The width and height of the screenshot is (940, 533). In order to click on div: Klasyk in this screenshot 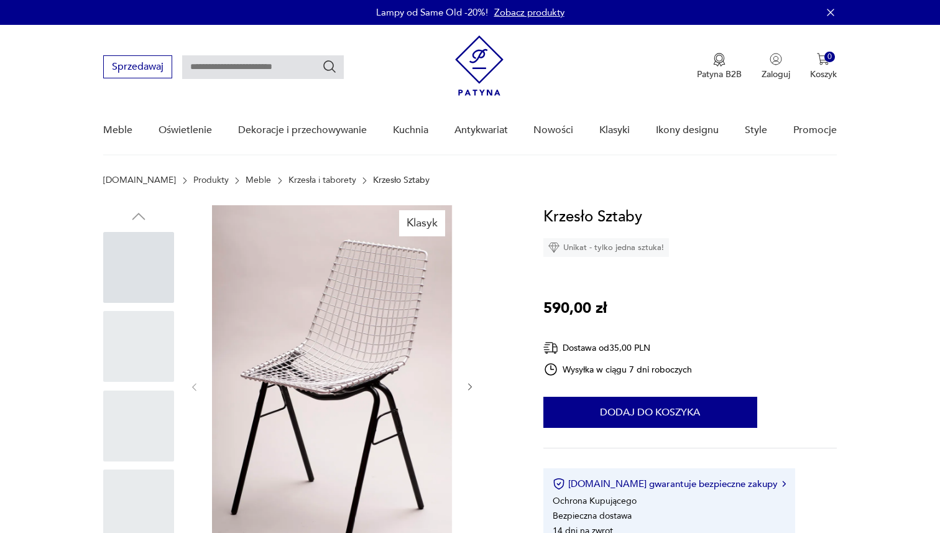, I will do `click(422, 223)`.